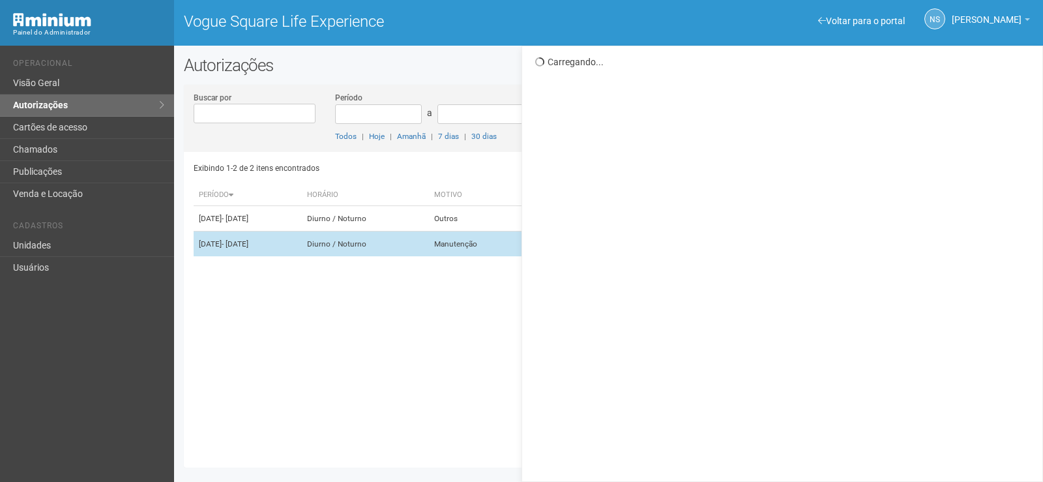 The image size is (1043, 482). What do you see at coordinates (608, 65) in the screenshot?
I see `h2: Autorizações` at bounding box center [608, 65].